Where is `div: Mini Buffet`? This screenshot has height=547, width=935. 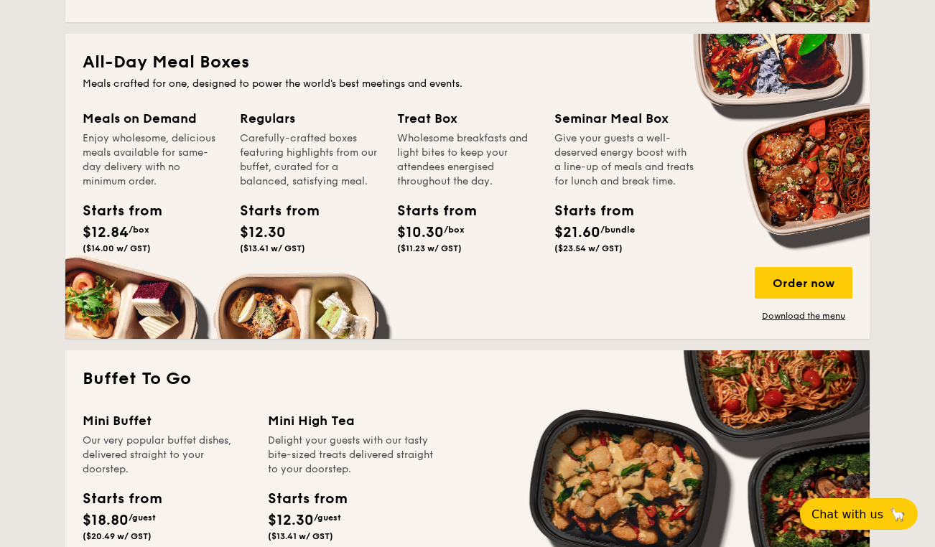 div: Mini Buffet is located at coordinates (167, 421).